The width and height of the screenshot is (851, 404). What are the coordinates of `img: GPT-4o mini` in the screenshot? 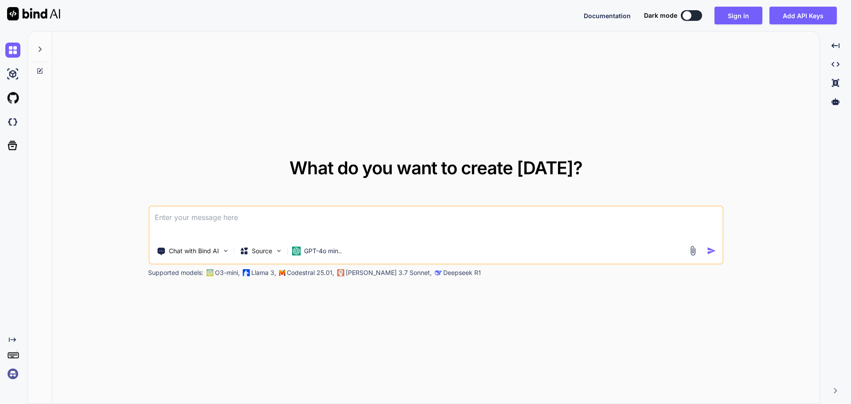 It's located at (296, 251).